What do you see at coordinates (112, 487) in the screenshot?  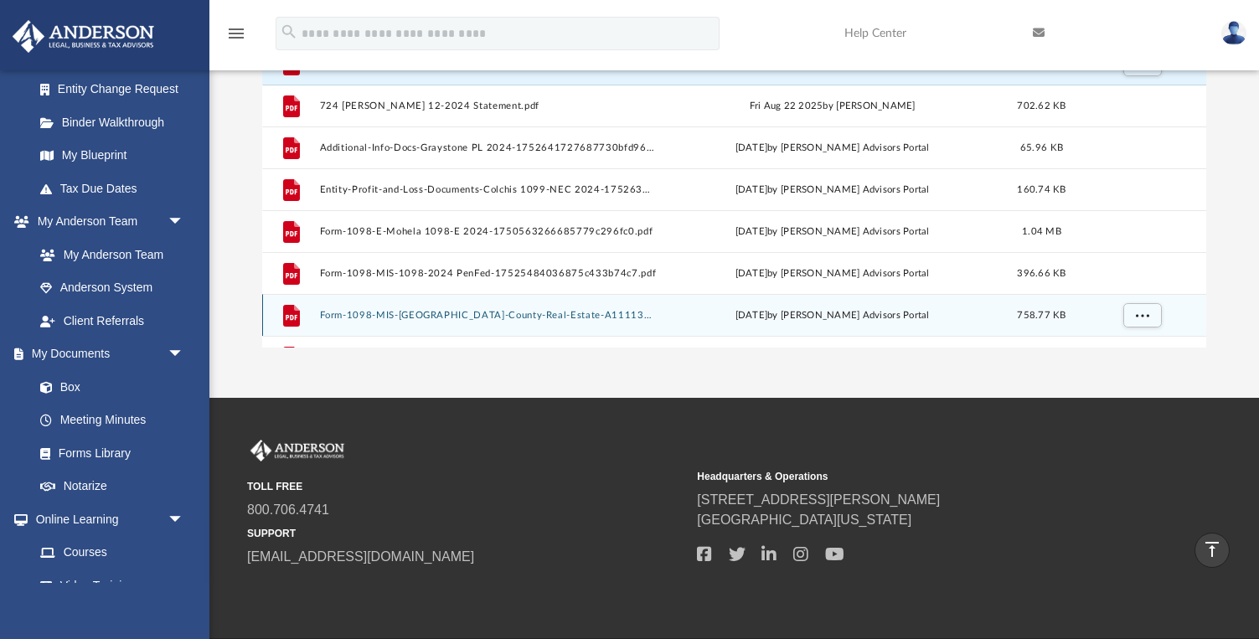 I see `a: Notarize` at bounding box center [112, 487].